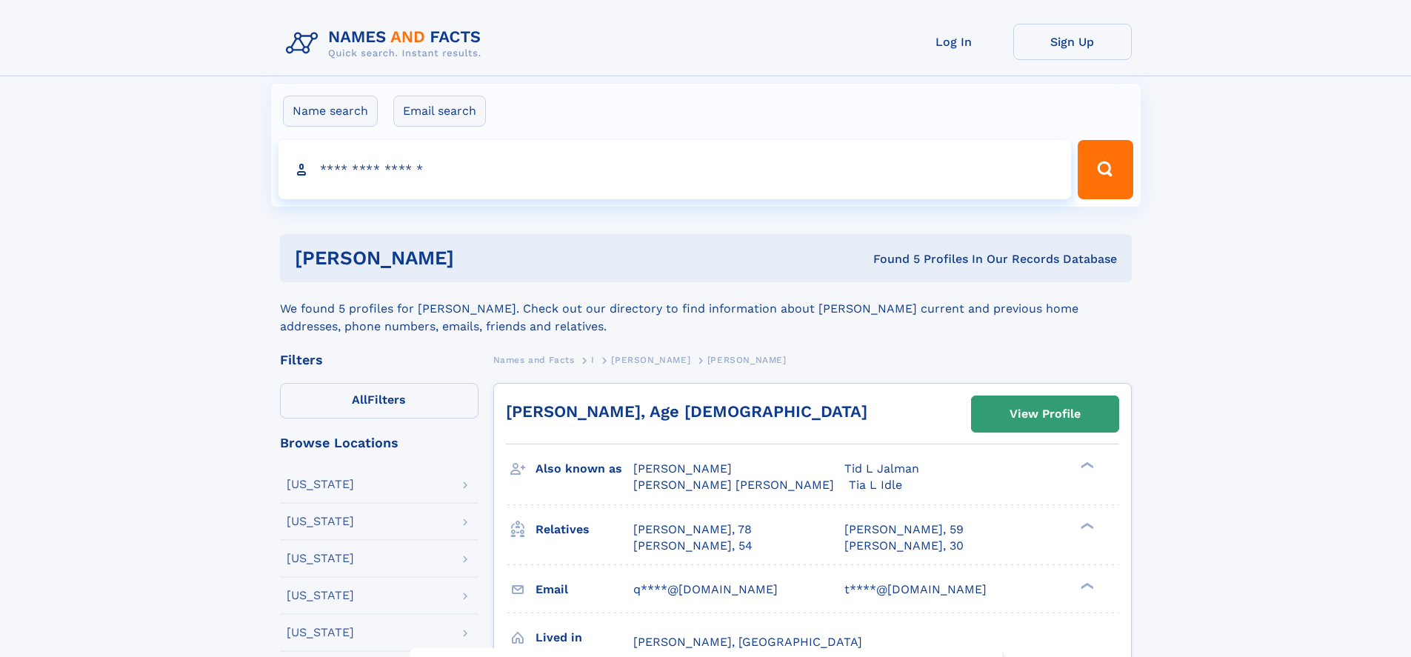 The width and height of the screenshot is (1411, 657). I want to click on h3: Email, so click(584, 589).